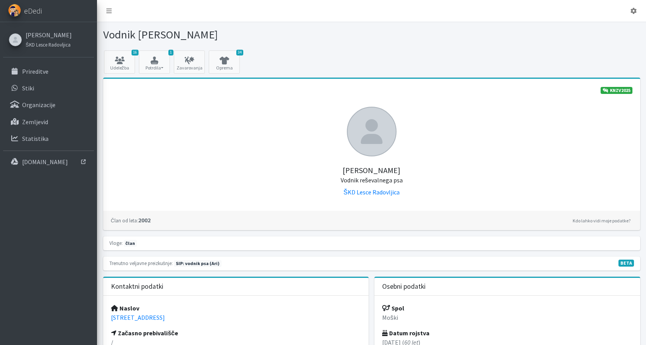  What do you see at coordinates (49, 88) in the screenshot?
I see `a: Stiki` at bounding box center [49, 88].